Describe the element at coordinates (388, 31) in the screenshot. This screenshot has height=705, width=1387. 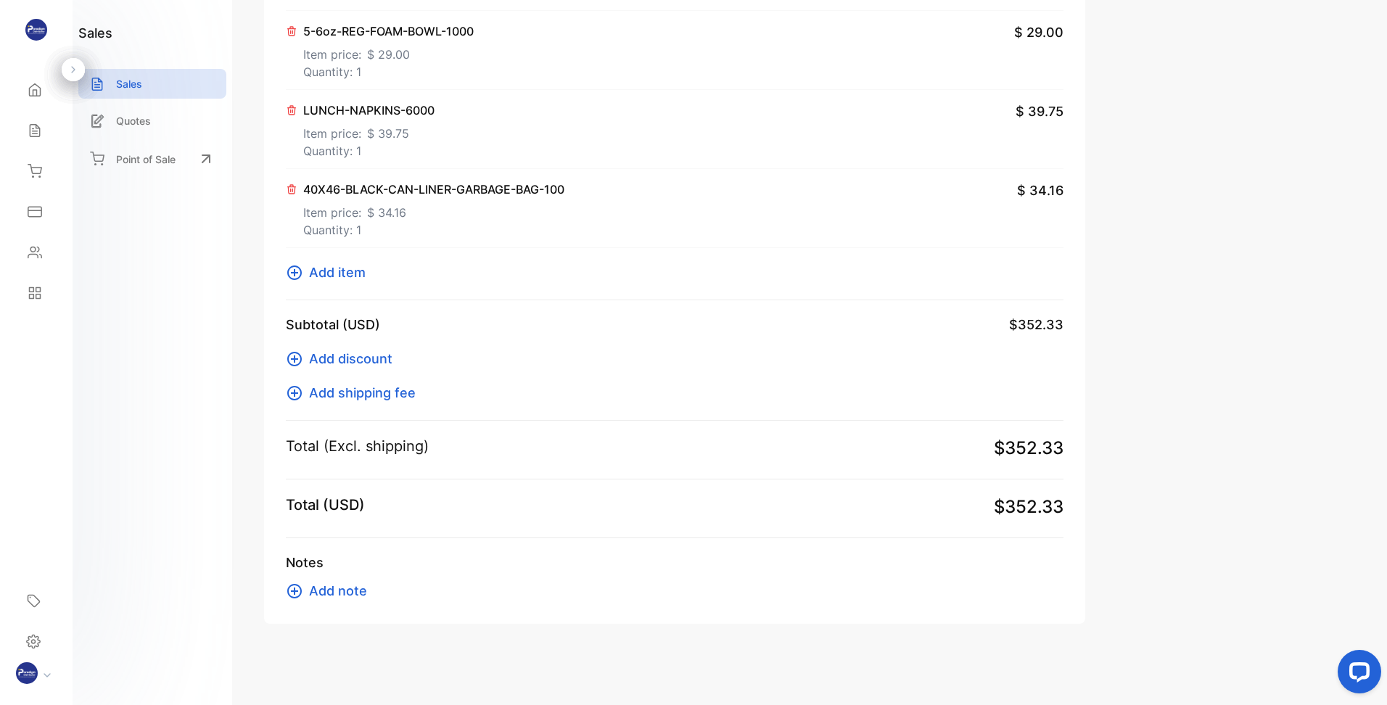
I see `p: 5-6oz-REG-FOAM-BOWL-1000` at that location.